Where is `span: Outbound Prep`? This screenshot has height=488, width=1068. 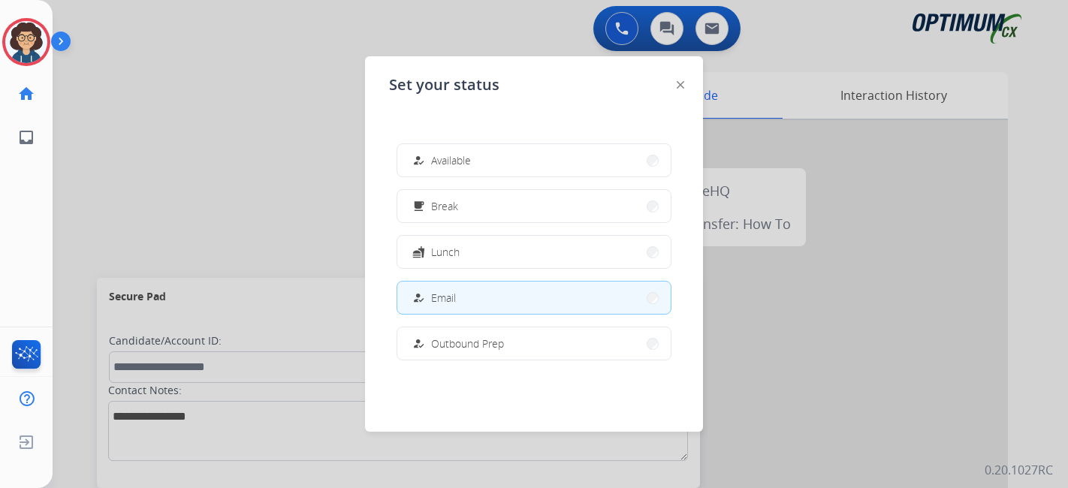 span: Outbound Prep is located at coordinates (467, 343).